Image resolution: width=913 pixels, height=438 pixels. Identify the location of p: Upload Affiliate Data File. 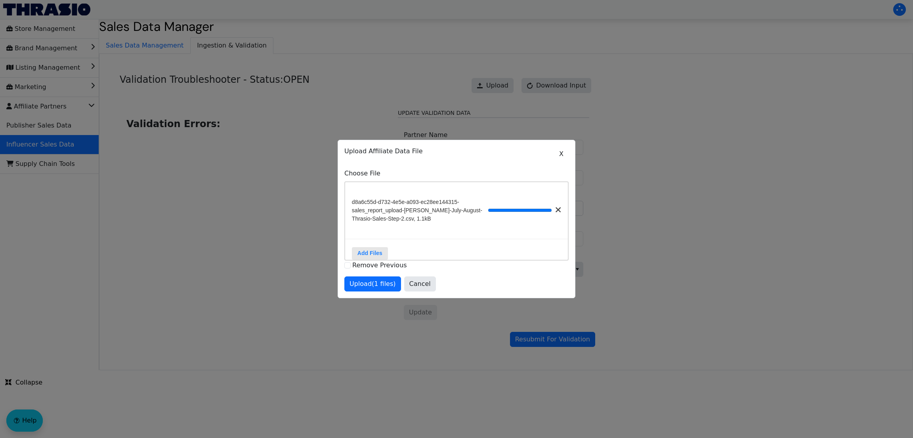
(457, 151).